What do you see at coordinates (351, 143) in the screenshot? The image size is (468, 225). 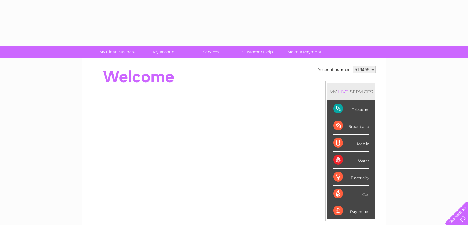 I see `div: Mobile` at bounding box center [351, 143].